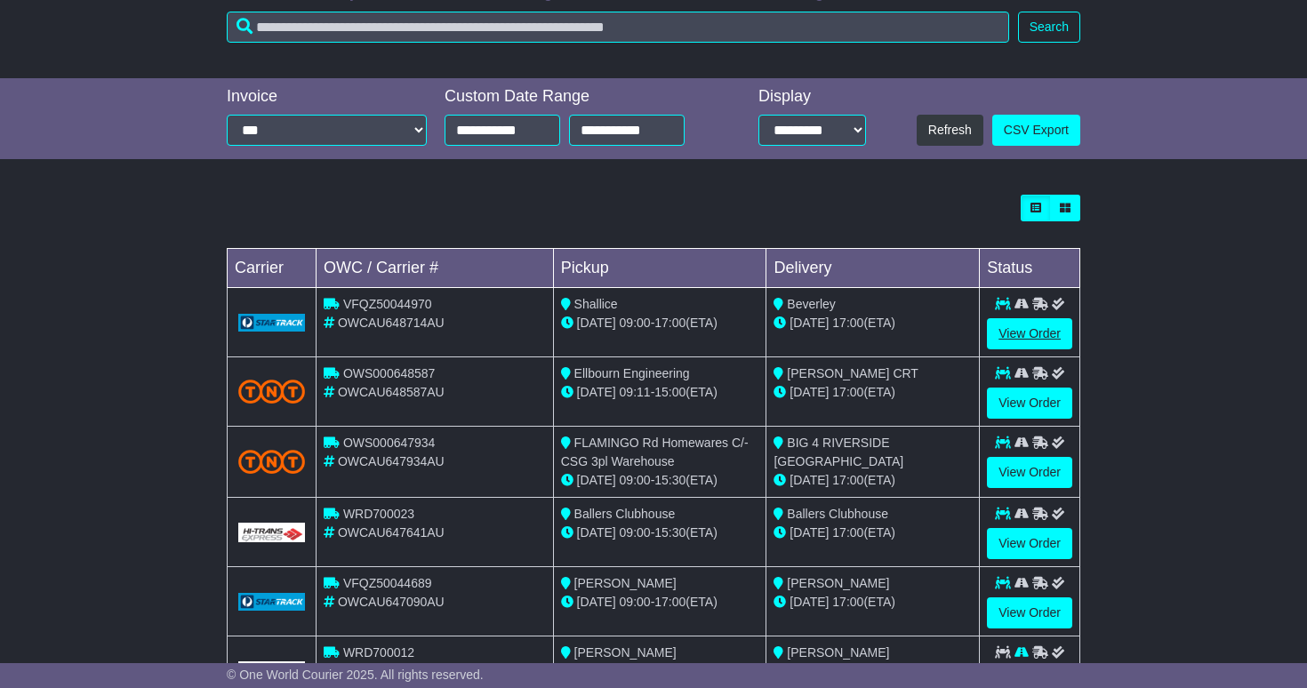 The image size is (1307, 688). What do you see at coordinates (950, 130) in the screenshot?
I see `button: Refresh` at bounding box center [950, 130].